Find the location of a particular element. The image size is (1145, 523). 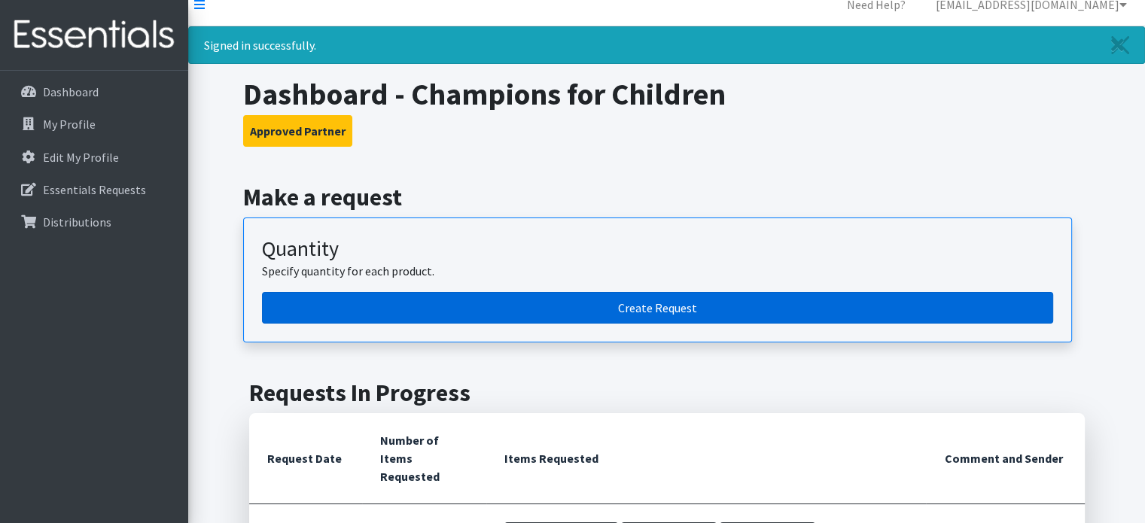

h3: Quantity is located at coordinates (657, 249).